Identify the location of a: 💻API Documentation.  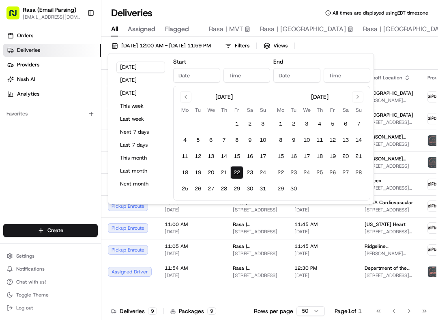
(99, 185).